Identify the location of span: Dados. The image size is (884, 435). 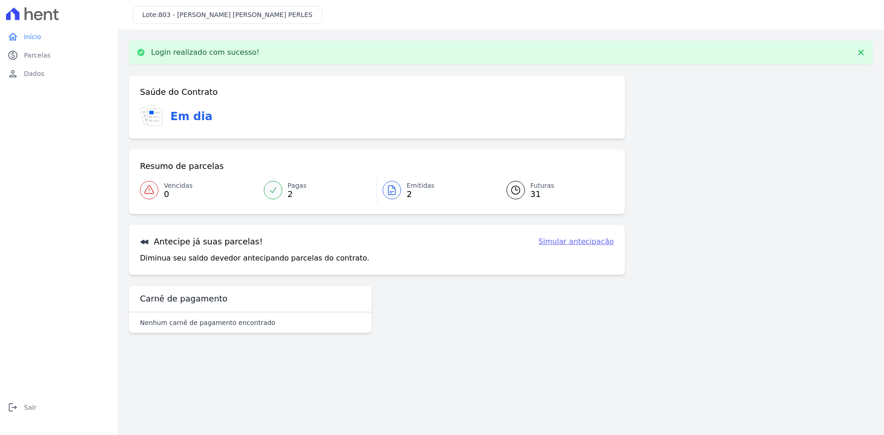
(34, 74).